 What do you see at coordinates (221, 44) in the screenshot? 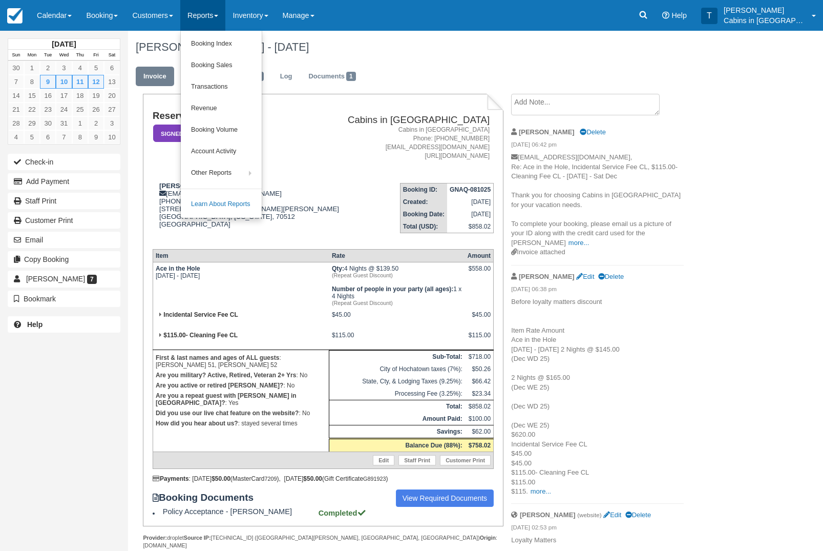
I see `a: Booking Index` at bounding box center [221, 44].